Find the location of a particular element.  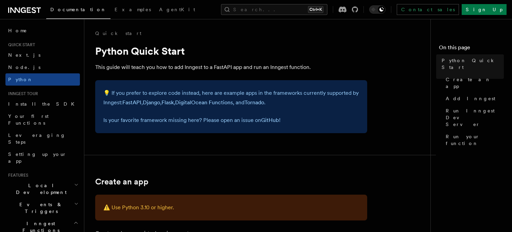

span: Examples is located at coordinates (133, 10).